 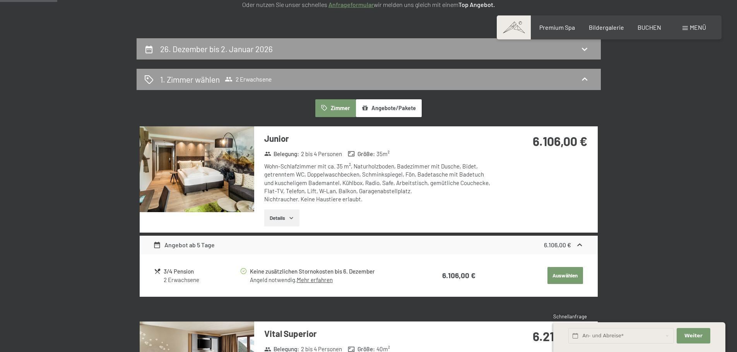 I want to click on button: Weiter, so click(x=693, y=336).